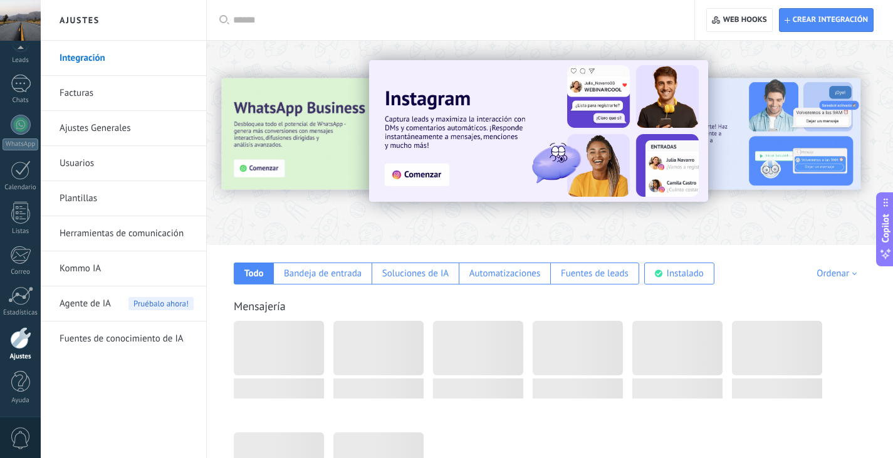 The image size is (893, 458). Describe the element at coordinates (124, 129) in the screenshot. I see `li: Ajustes Generales` at that location.